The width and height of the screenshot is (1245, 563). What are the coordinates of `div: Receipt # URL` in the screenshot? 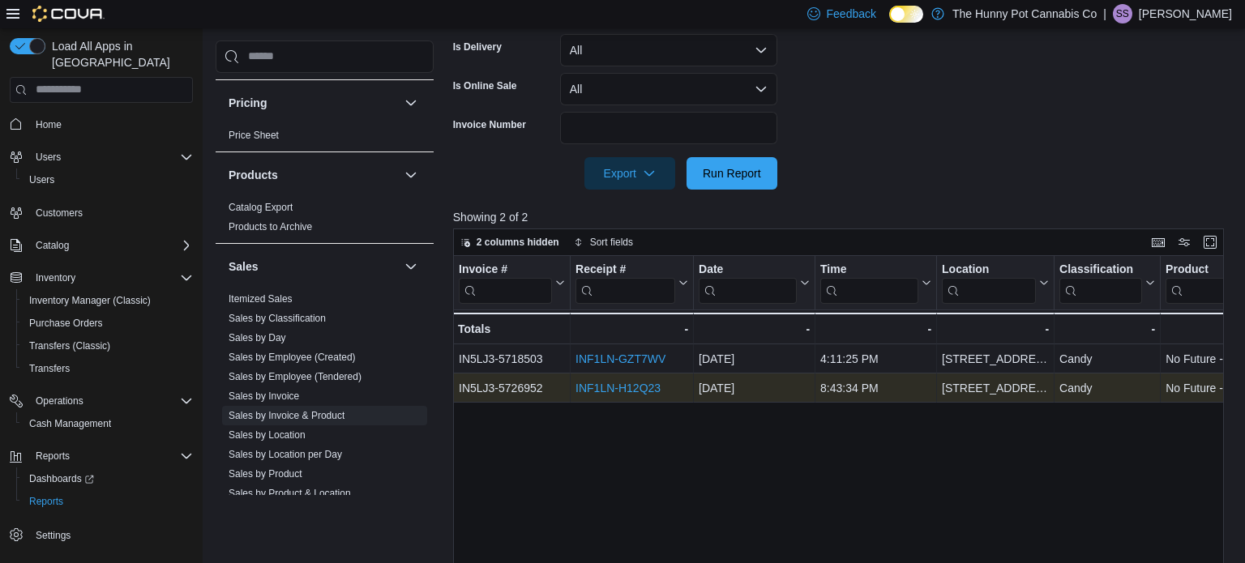 It's located at (625, 282).